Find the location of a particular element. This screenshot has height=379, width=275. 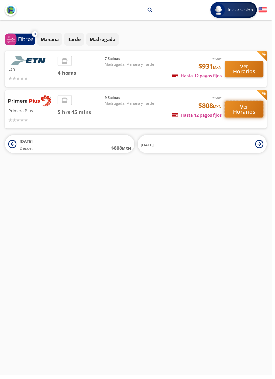

span: Desde: is located at coordinates (26, 150).